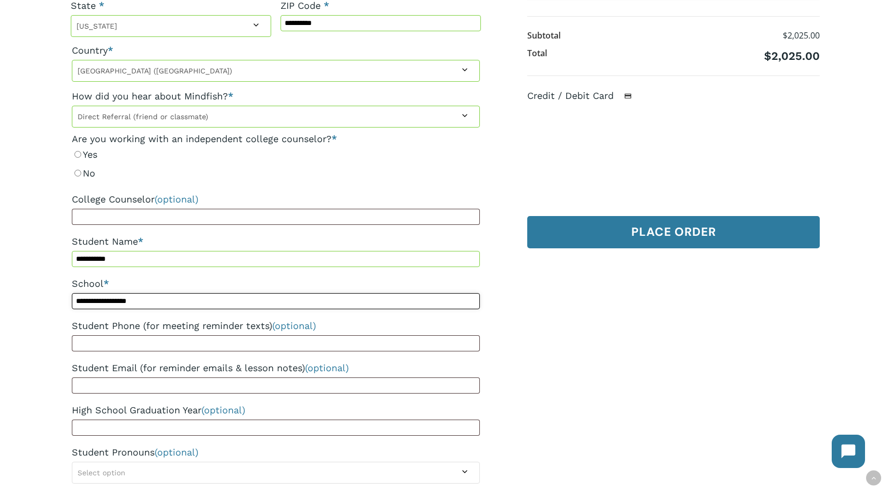  What do you see at coordinates (276, 199) in the screenshot?
I see `label: College Counselor` at bounding box center [276, 199].